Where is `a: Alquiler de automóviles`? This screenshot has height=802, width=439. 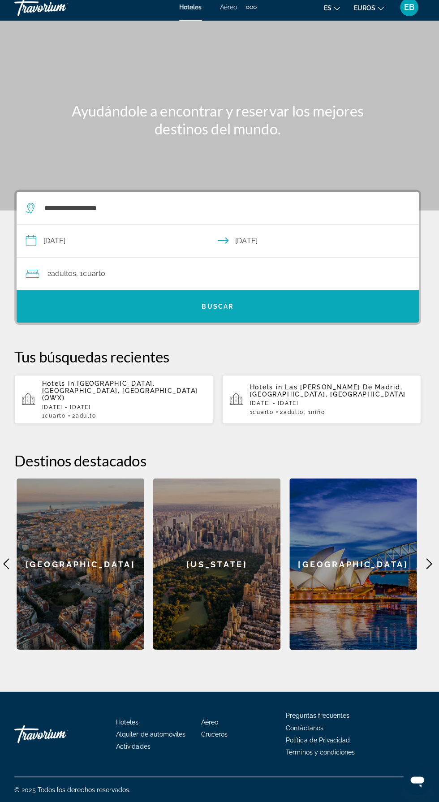
a: Alquiler de automóviles is located at coordinates (153, 734).